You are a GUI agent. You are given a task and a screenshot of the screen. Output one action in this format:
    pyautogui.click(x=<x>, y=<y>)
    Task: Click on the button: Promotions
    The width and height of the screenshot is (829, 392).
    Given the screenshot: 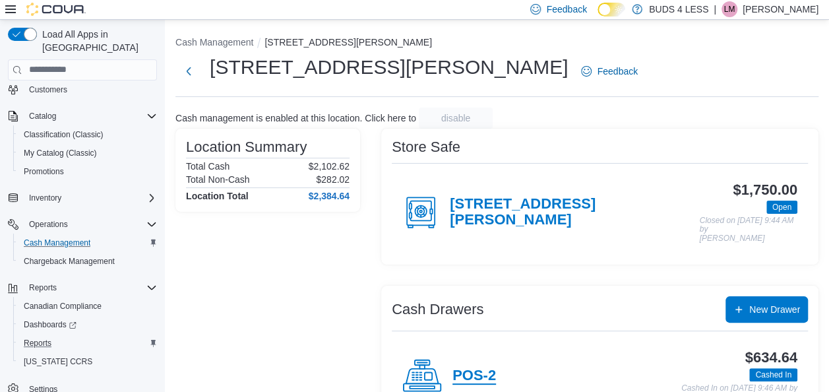 What is the action you would take?
    pyautogui.click(x=88, y=171)
    